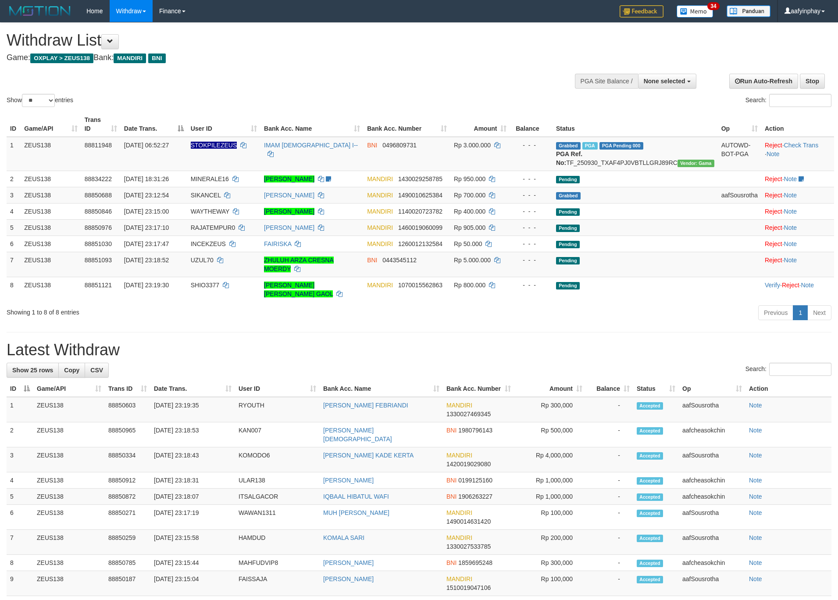  I want to click on span: Rp 700.000, so click(470, 195).